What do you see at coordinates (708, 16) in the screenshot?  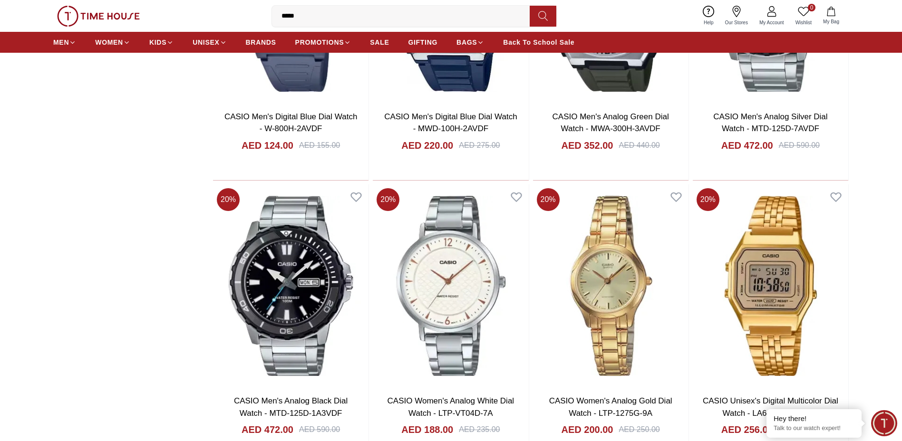 I see `a: Help` at bounding box center [708, 16].